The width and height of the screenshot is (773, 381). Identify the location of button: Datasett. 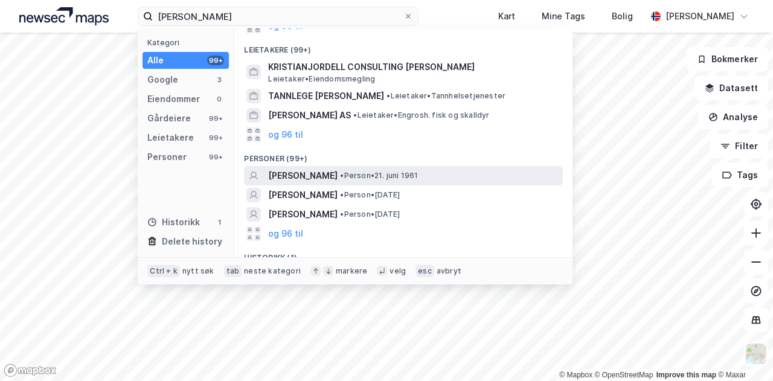
(731, 88).